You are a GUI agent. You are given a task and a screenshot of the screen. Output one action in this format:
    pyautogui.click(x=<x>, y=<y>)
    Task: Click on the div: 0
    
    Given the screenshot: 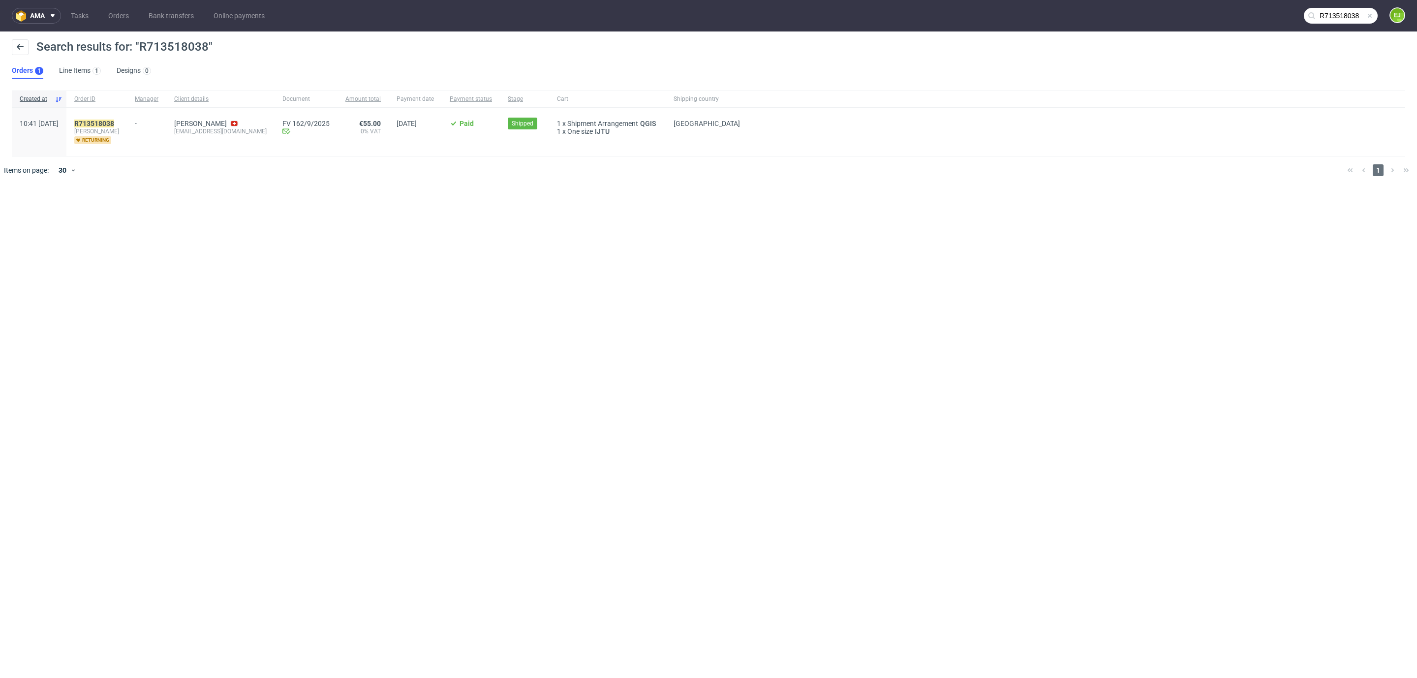 What is the action you would take?
    pyautogui.click(x=147, y=71)
    